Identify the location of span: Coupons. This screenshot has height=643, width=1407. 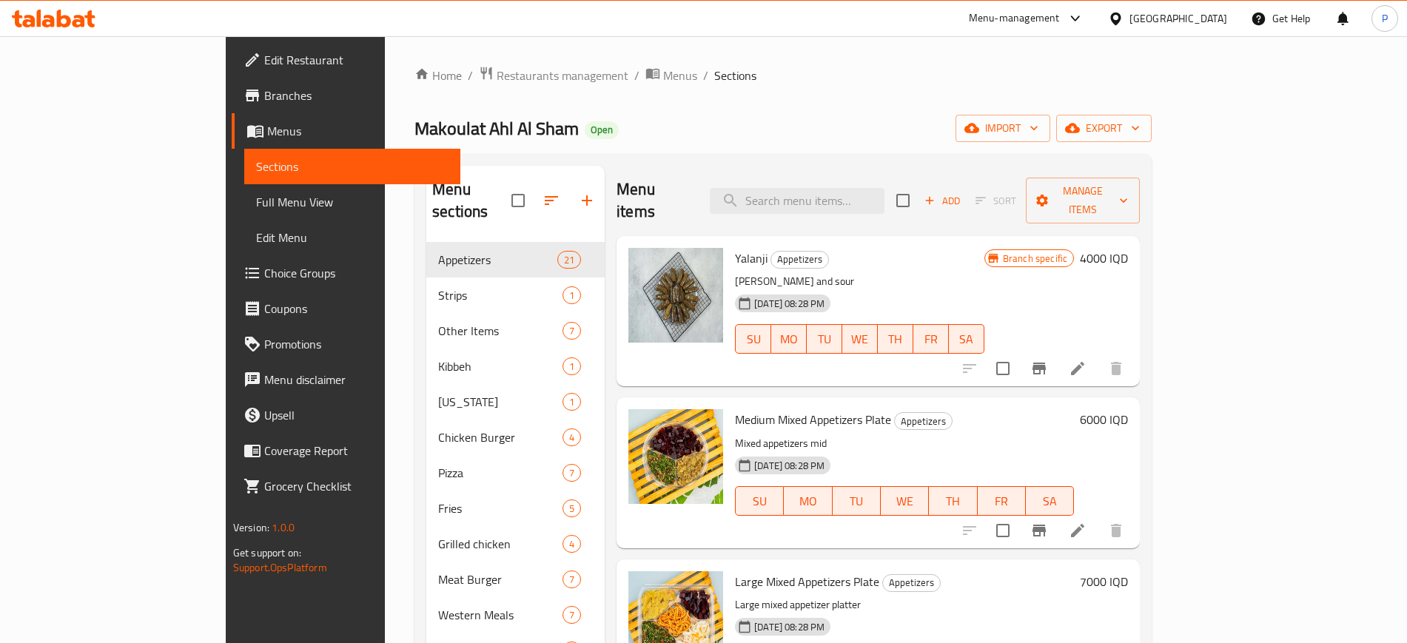
(356, 309).